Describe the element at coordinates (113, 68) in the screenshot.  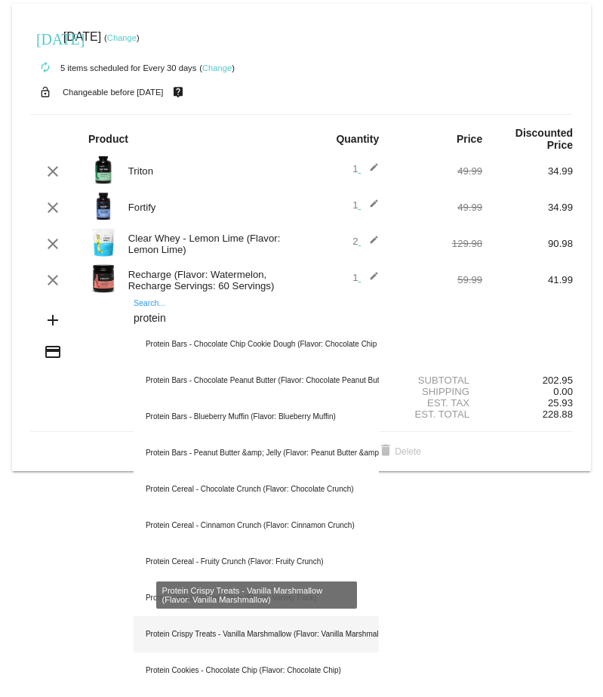
I see `small: 5 items scheduled for Every 30 days` at that location.